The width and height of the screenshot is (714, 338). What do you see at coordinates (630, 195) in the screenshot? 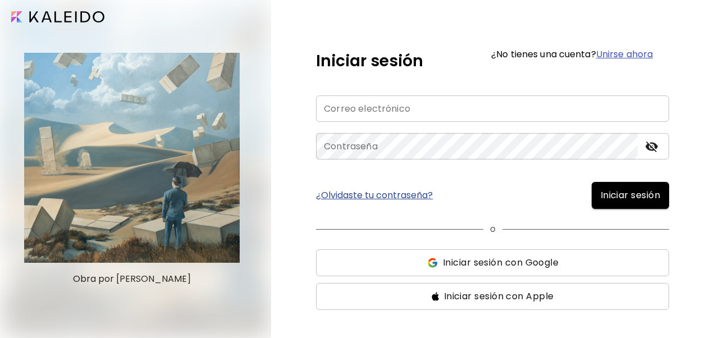
I see `button: Iniciar sesión` at bounding box center [630, 195].